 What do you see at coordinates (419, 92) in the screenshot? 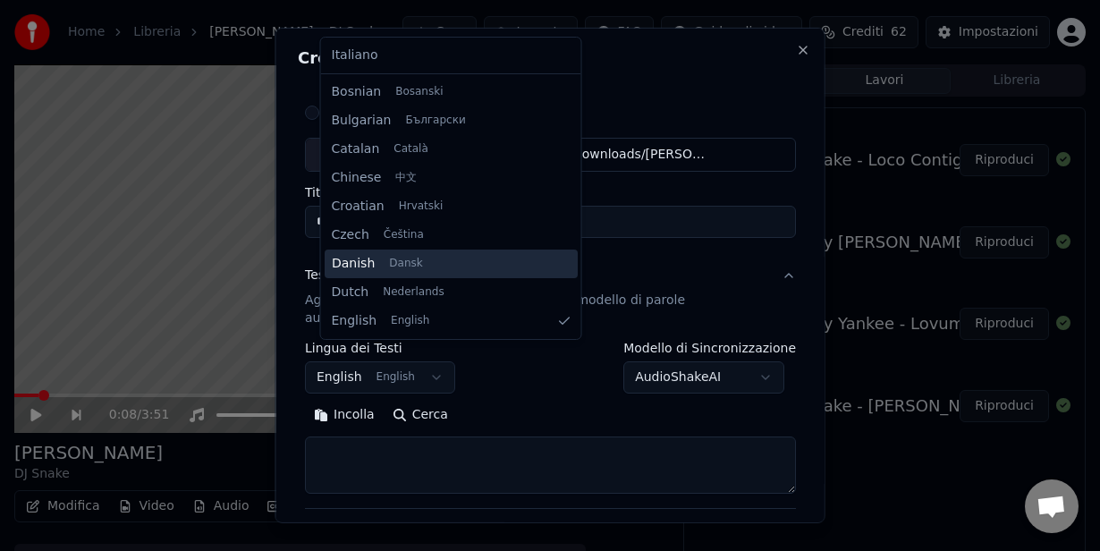
I see `span: Bosanski` at bounding box center [419, 92].